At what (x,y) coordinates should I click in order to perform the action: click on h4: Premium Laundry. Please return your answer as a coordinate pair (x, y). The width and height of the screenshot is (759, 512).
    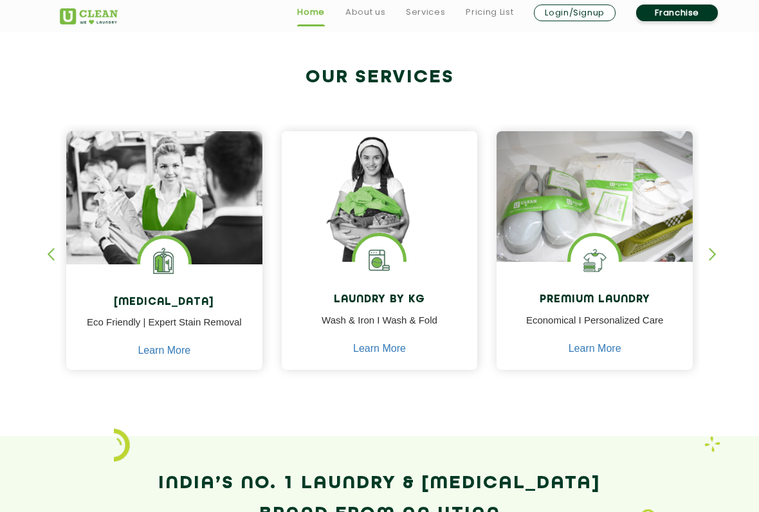
    Looking at the image, I should click on (594, 300).